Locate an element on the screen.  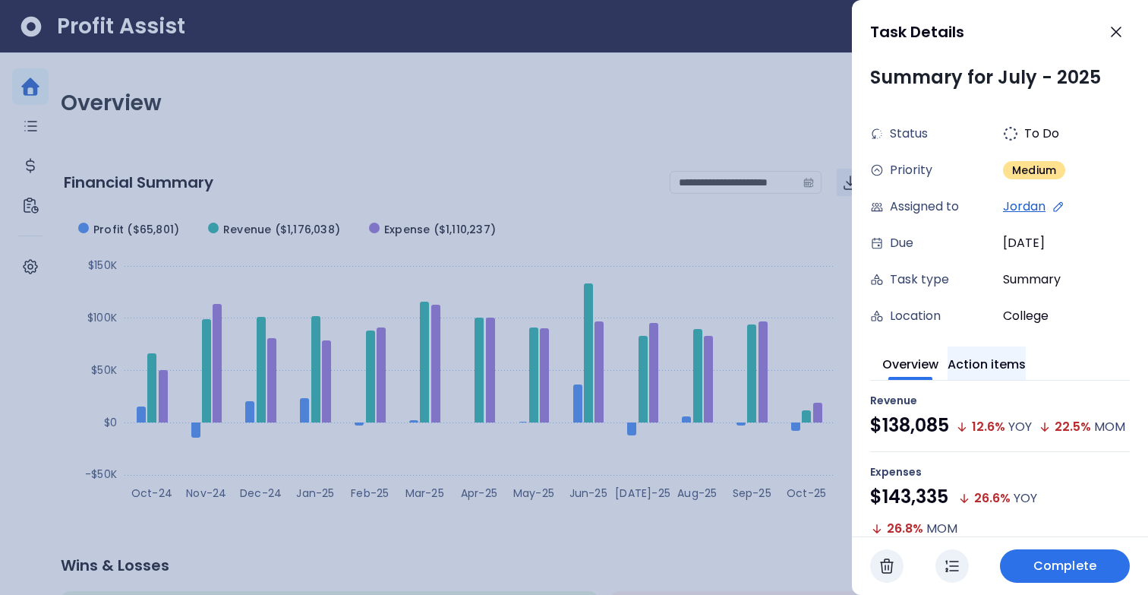
div: $143,335 is located at coordinates (909, 497).